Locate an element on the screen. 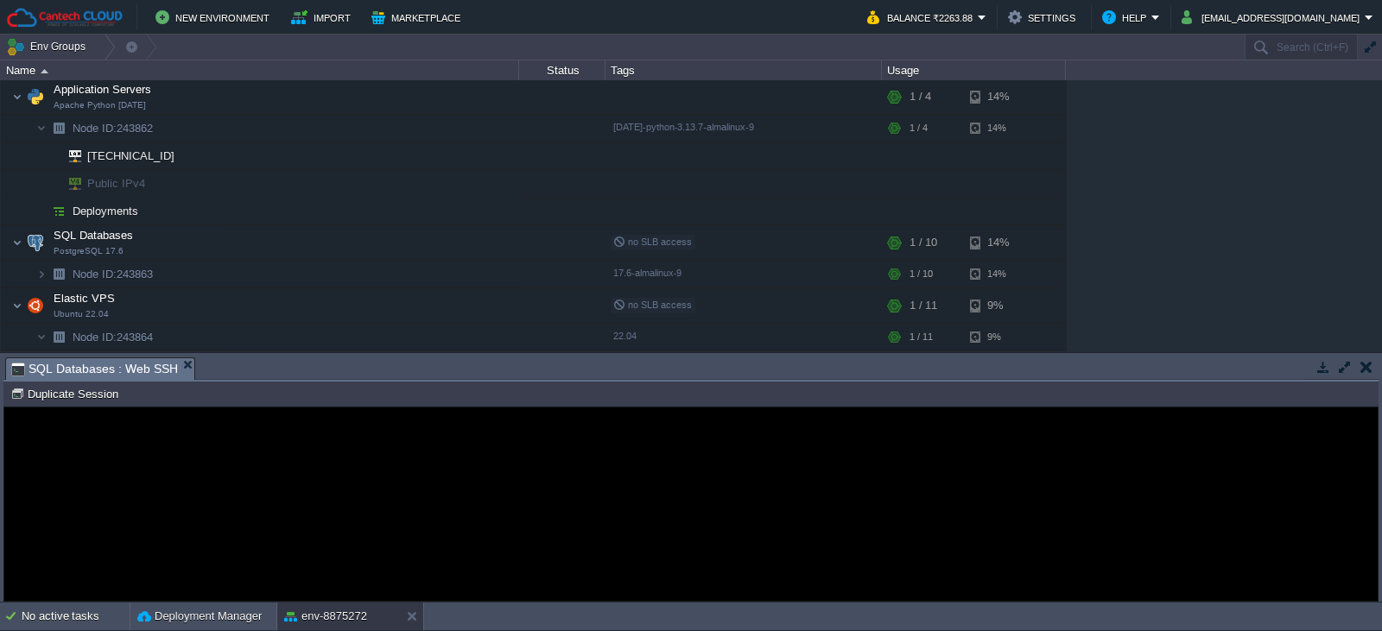 This screenshot has height=631, width=1382. button: Deployment Manager is located at coordinates (200, 617).